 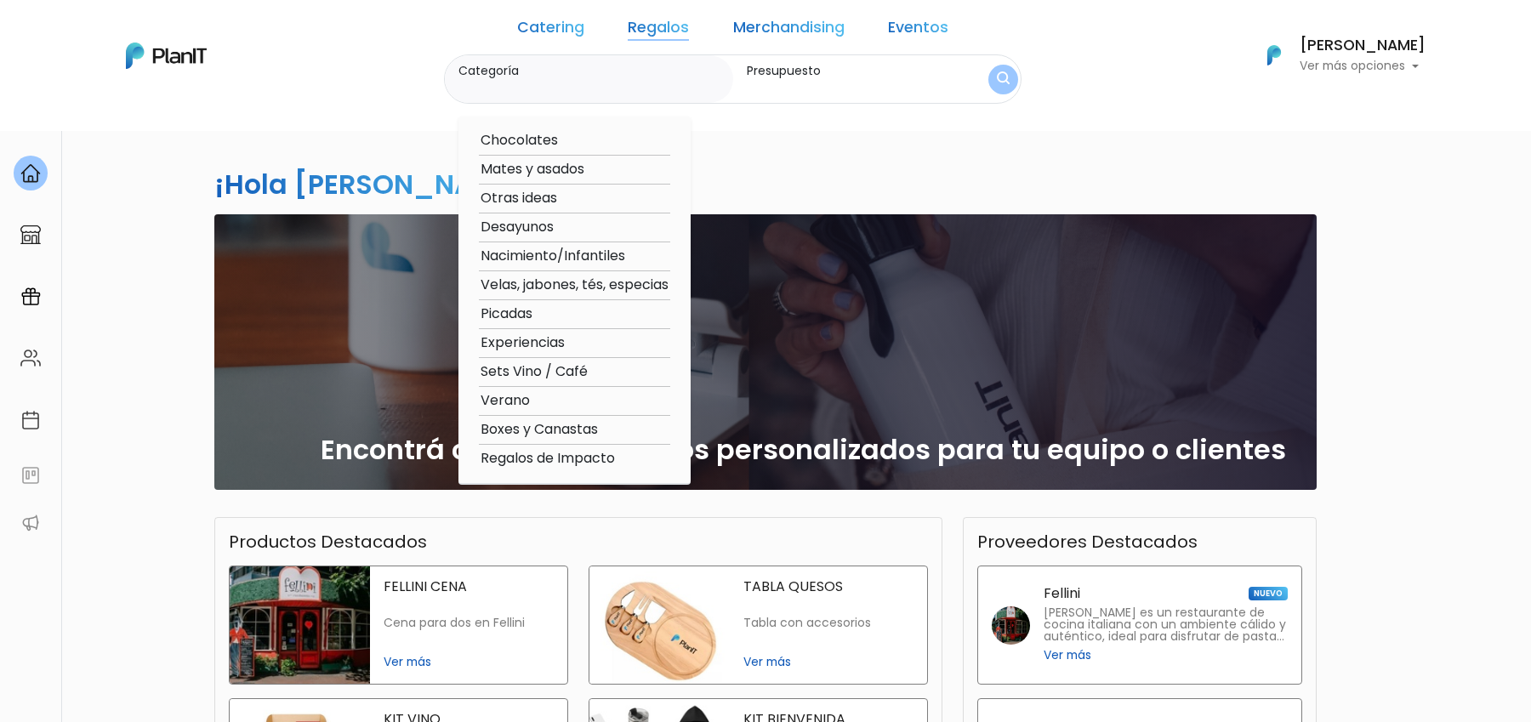 What do you see at coordinates (1268, 594) in the screenshot?
I see `span: NUEVO` at bounding box center [1268, 594].